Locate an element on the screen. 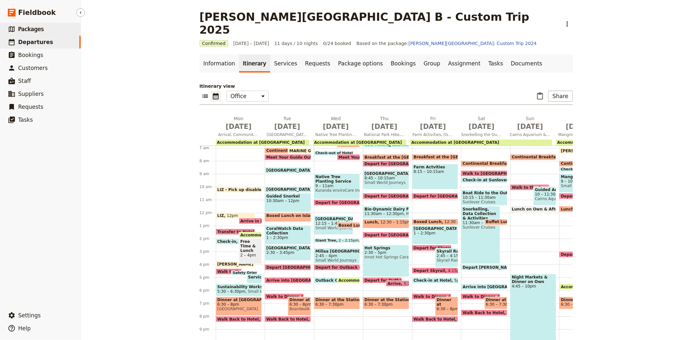 Image resolution: width=691 pixels, height=340 pixels. span: Arrive is located at coordinates (396, 284).